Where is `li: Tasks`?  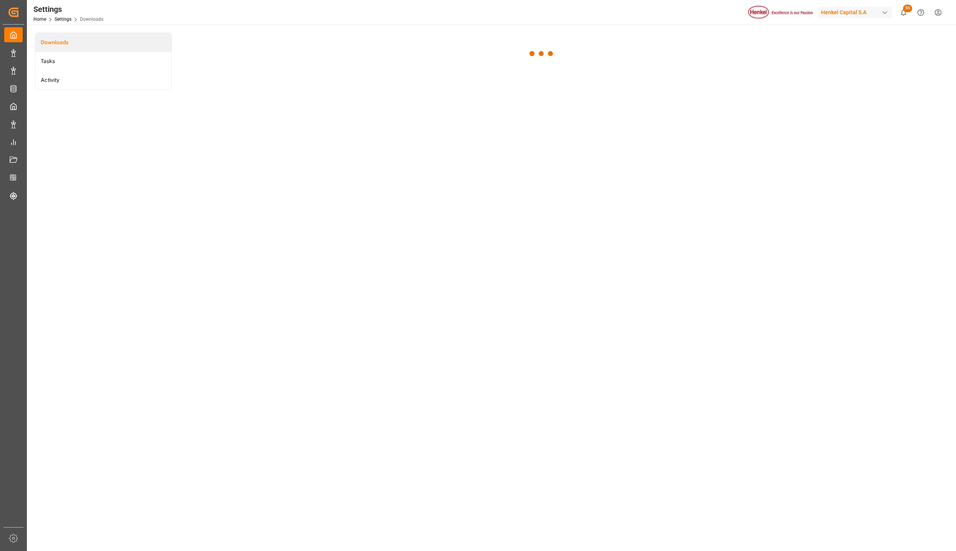 li: Tasks is located at coordinates (103, 61).